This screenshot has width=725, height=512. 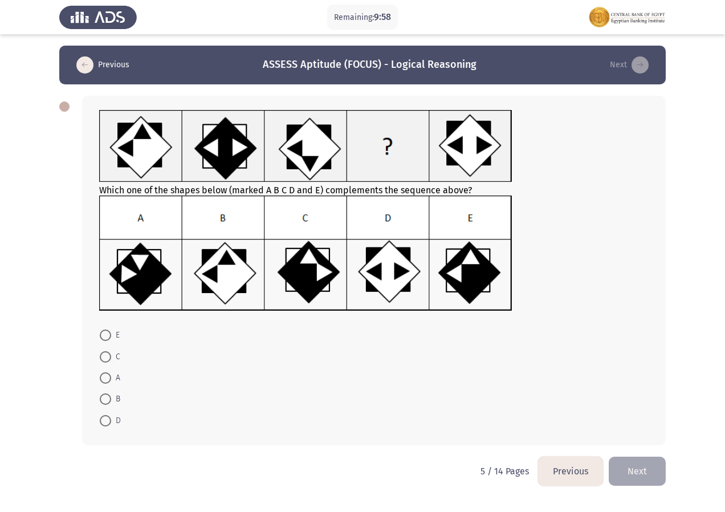 I want to click on div: Which one of the shapes below (marked A B C D and E) complements the sequence above?, so click(x=374, y=212).